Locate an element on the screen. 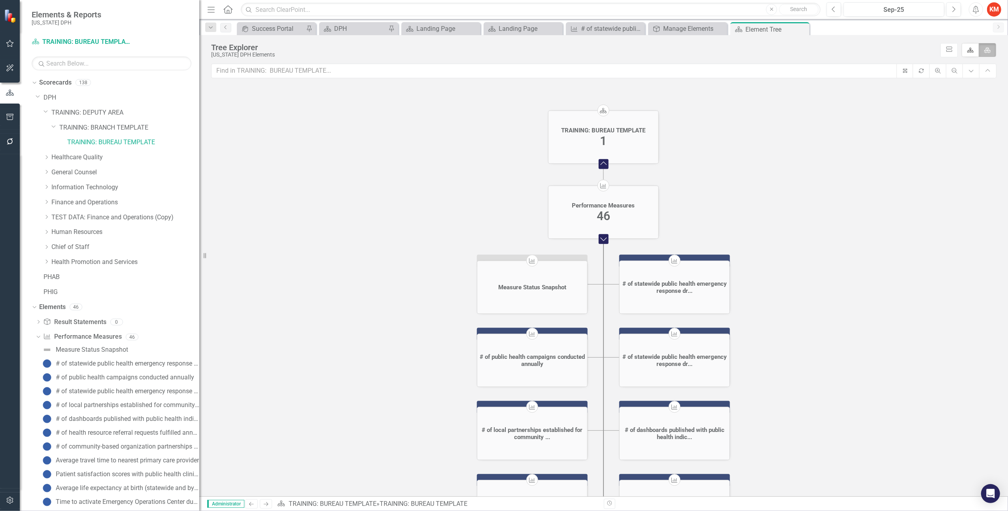 The height and width of the screenshot is (511, 1008). a: Patient satisfaction scores with public health clinics is located at coordinates (120, 474).